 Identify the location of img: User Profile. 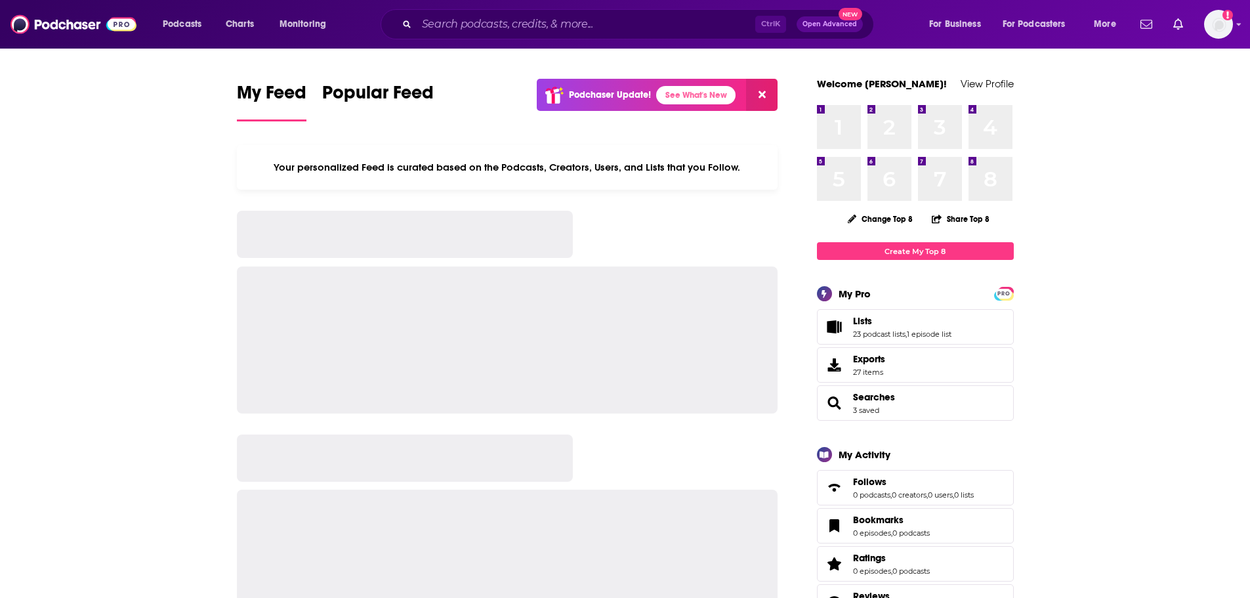
(1219, 24).